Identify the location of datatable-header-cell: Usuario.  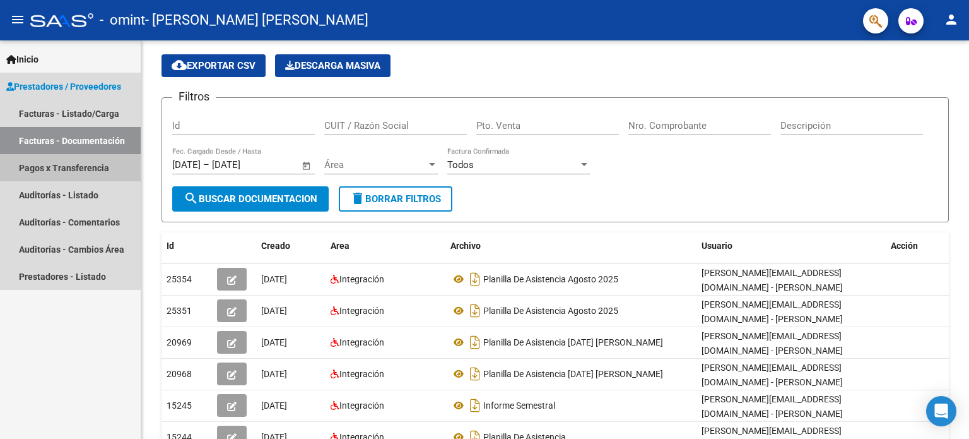
(791, 245).